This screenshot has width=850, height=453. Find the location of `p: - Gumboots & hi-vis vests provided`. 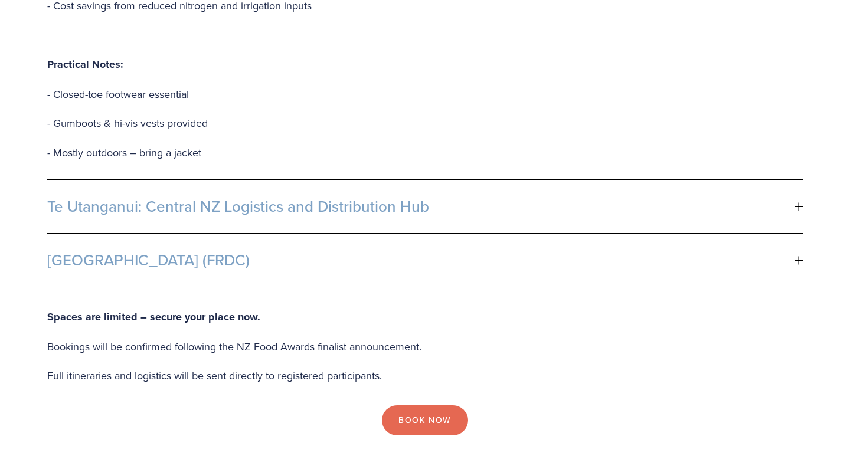

p: - Gumboots & hi-vis vests provided is located at coordinates (312, 123).